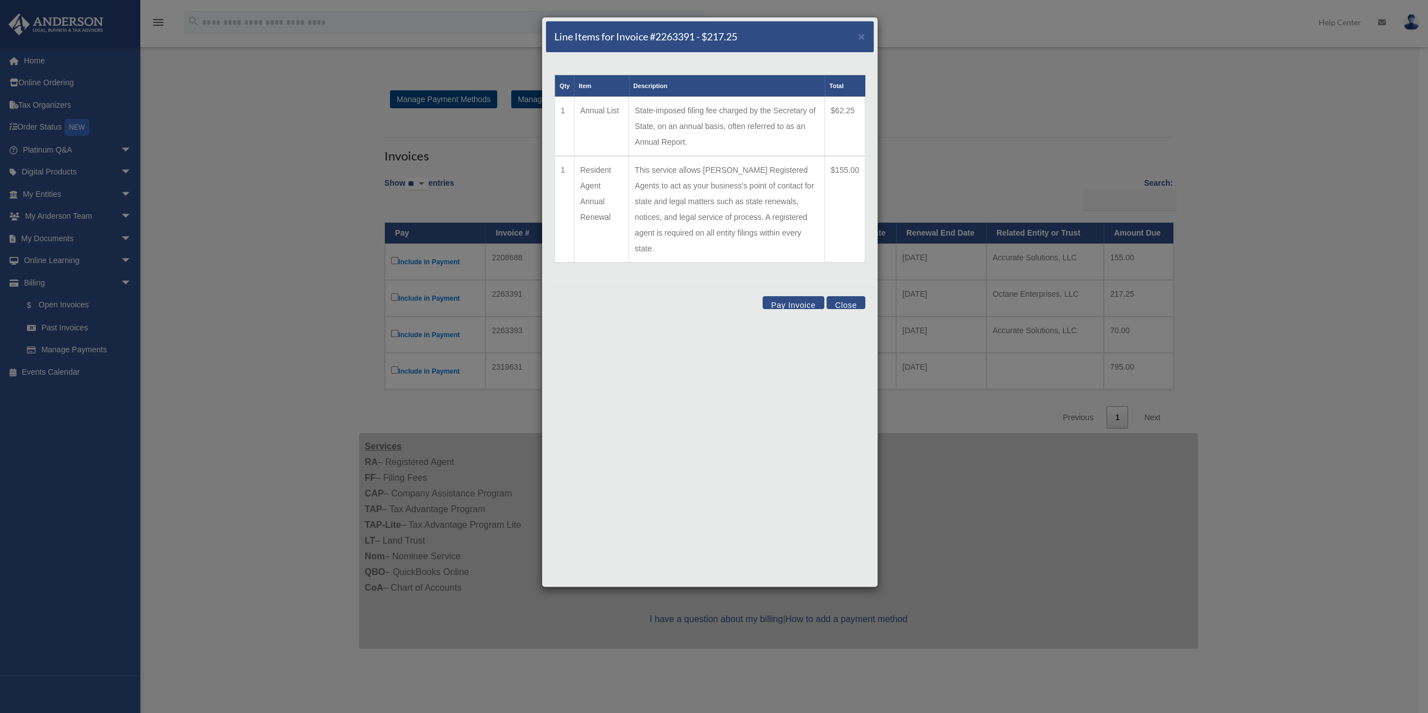 Image resolution: width=1428 pixels, height=713 pixels. I want to click on th: Item, so click(601, 86).